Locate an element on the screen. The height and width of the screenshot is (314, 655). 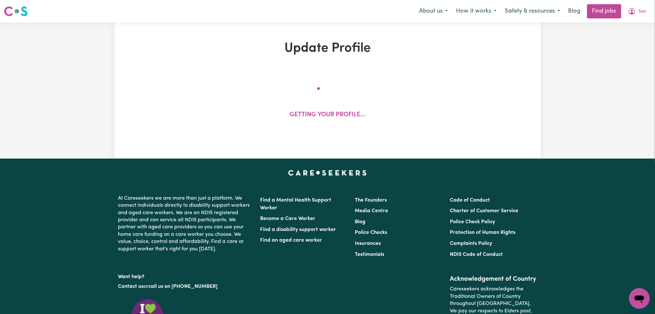
p: Getting your profile... is located at coordinates (328, 115).